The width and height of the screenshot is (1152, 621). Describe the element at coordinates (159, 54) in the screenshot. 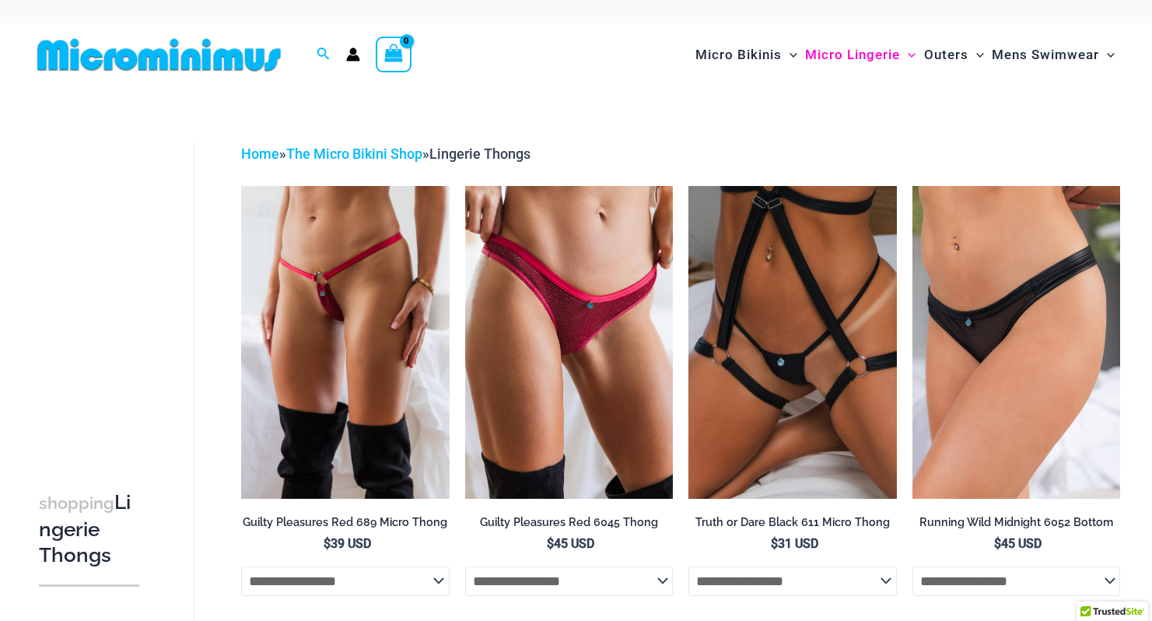

I see `img: MM SHOP LOGO FLAT` at that location.